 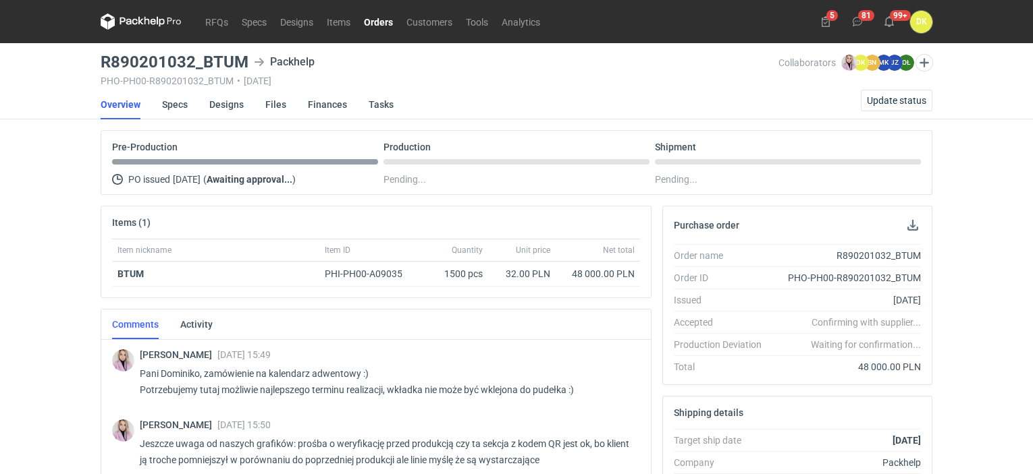 What do you see at coordinates (723, 256) in the screenshot?
I see `div: Order name` at bounding box center [723, 256].